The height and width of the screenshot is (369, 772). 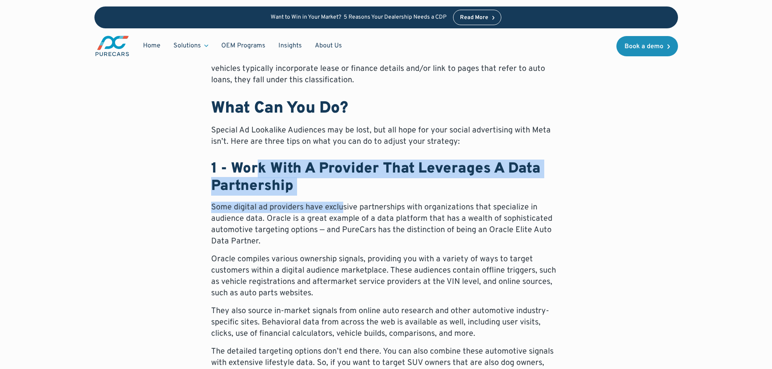 I want to click on a: OEM Programs, so click(x=243, y=46).